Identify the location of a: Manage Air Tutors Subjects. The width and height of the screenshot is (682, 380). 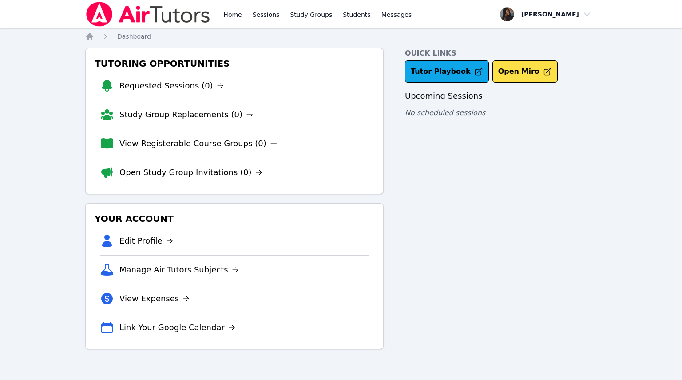
(179, 270).